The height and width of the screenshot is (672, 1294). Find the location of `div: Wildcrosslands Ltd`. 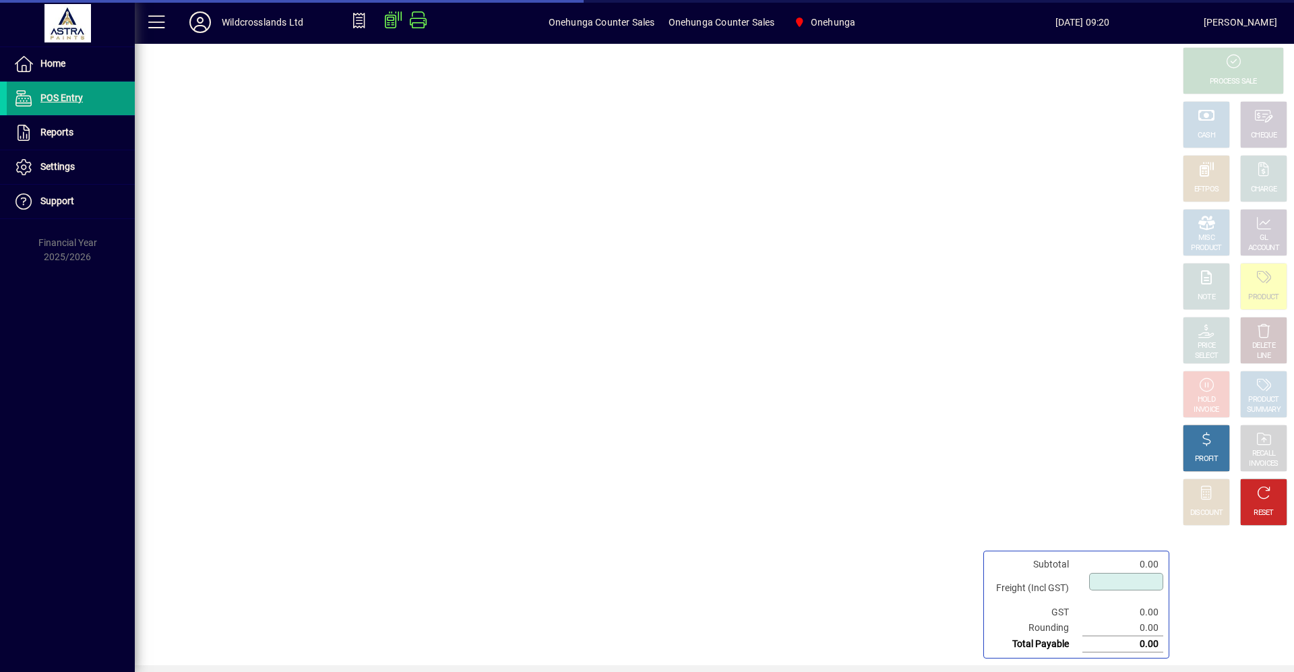

div: Wildcrosslands Ltd is located at coordinates (262, 22).